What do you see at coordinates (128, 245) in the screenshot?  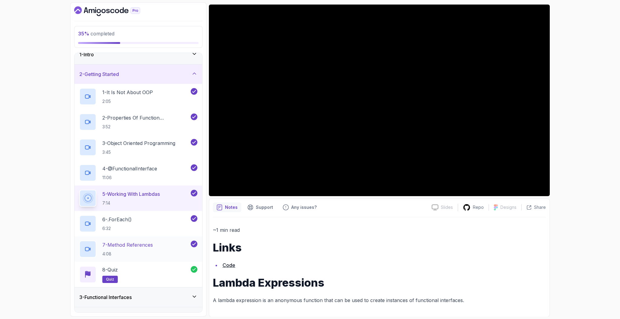 I see `p: 7 - Method References` at bounding box center [128, 245].